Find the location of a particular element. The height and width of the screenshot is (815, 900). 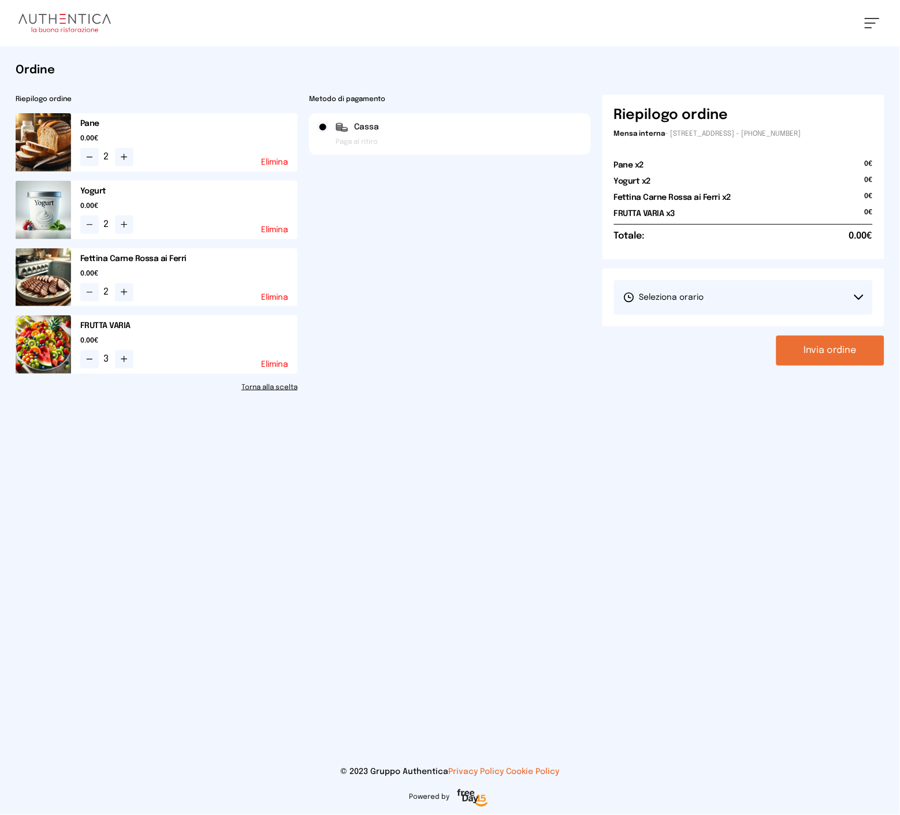

h2: Fettina Carne Rossa ai Ferri x2 is located at coordinates (673, 198).